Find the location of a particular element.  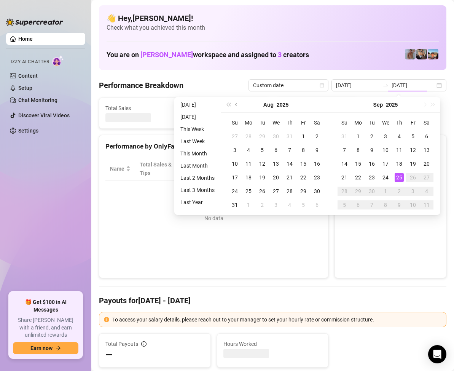

span: Earn now is located at coordinates (42, 348).